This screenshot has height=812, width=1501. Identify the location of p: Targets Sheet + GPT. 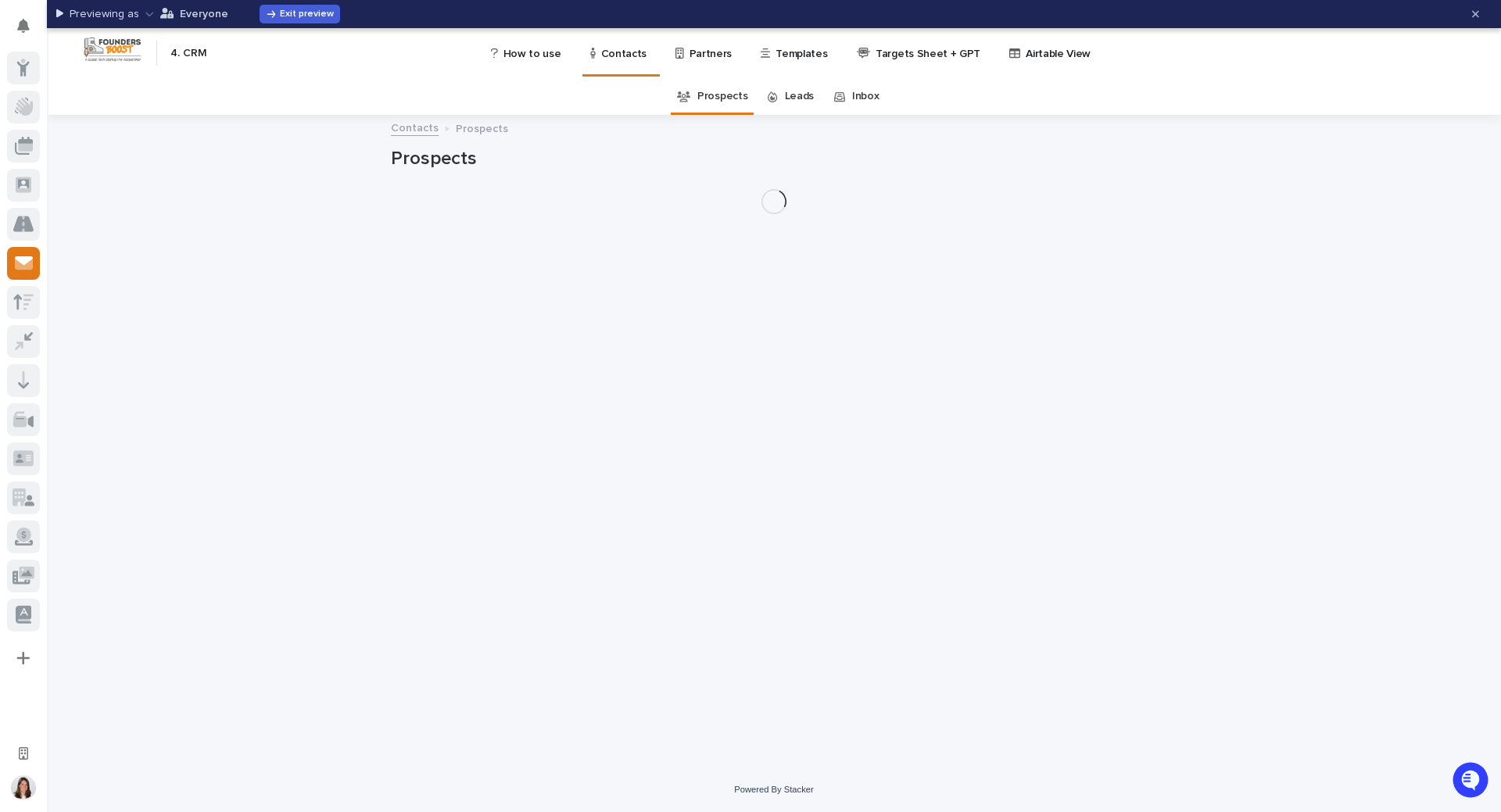
(928, 45).